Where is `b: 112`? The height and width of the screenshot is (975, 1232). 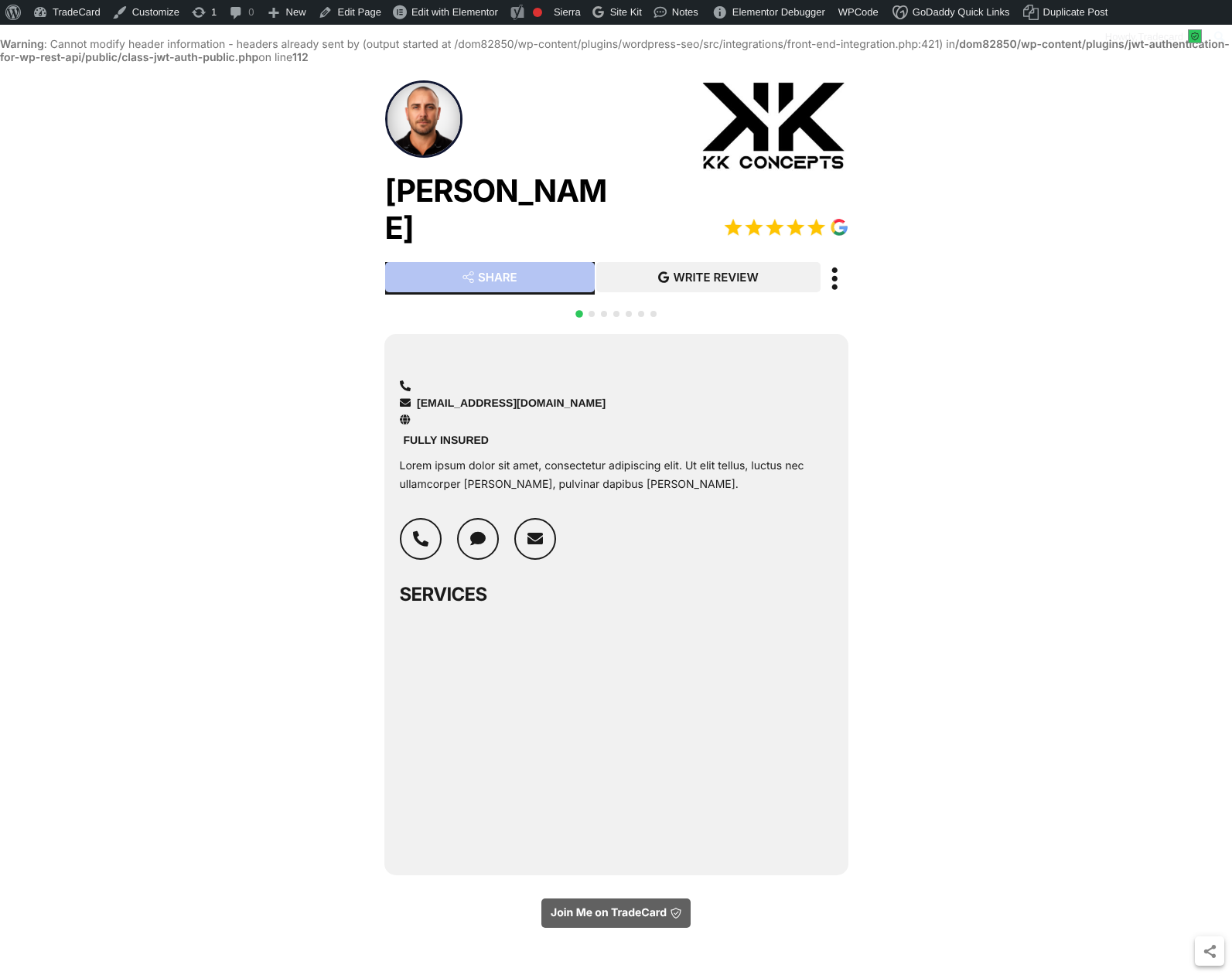
b: 112 is located at coordinates (300, 57).